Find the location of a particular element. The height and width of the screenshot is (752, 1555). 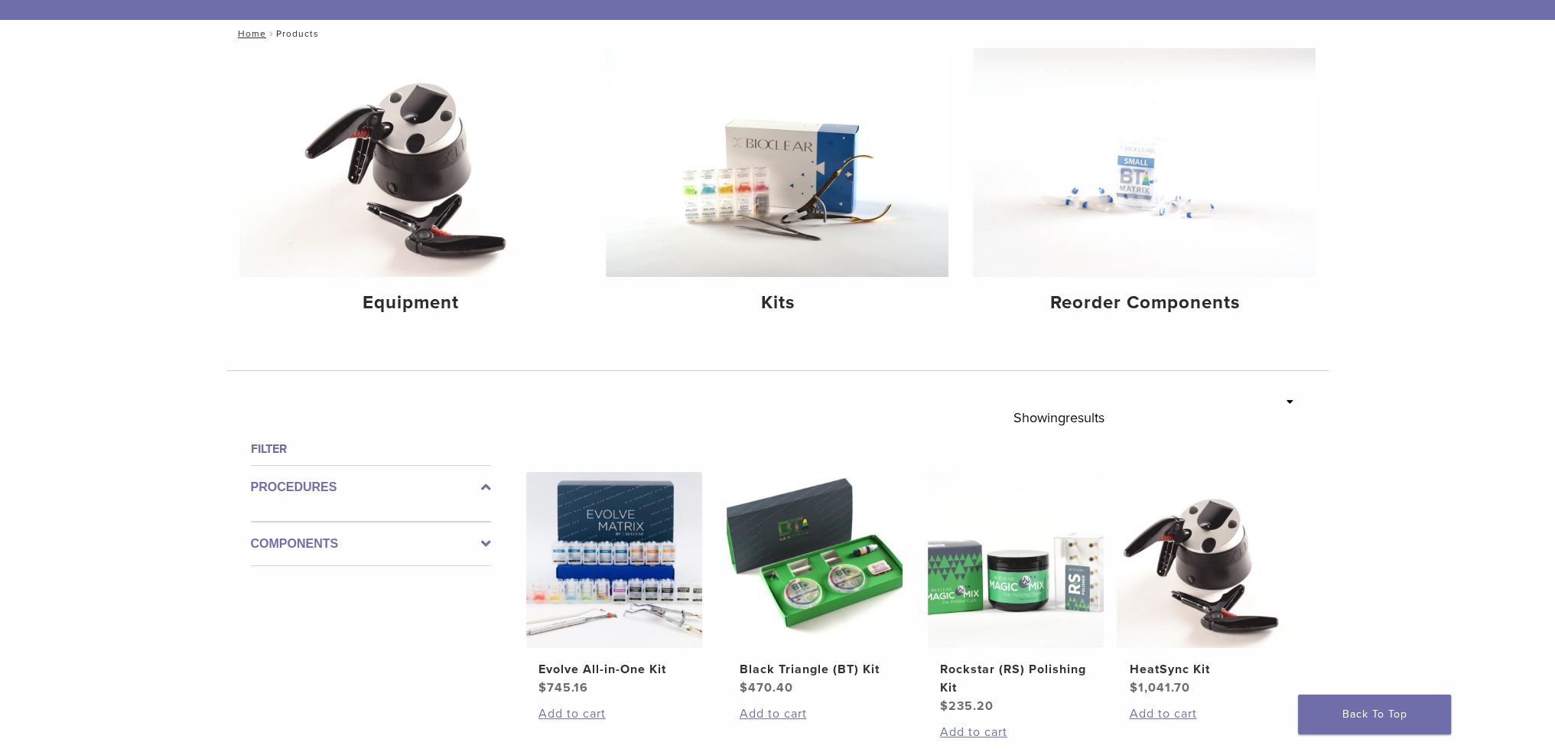

a: Back To Top is located at coordinates (1374, 714).